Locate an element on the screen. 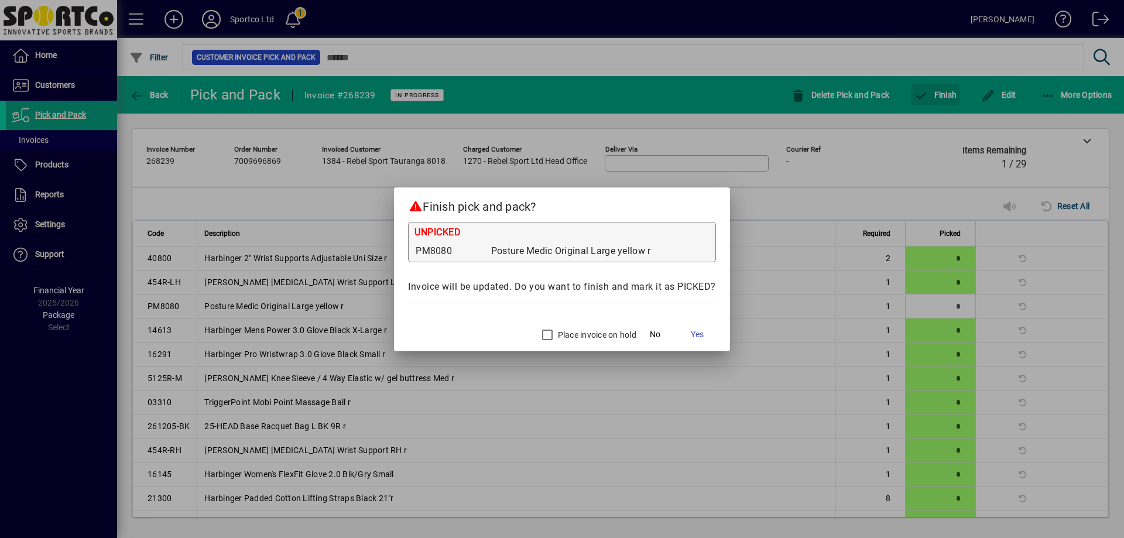  span: Yes is located at coordinates (697, 334).